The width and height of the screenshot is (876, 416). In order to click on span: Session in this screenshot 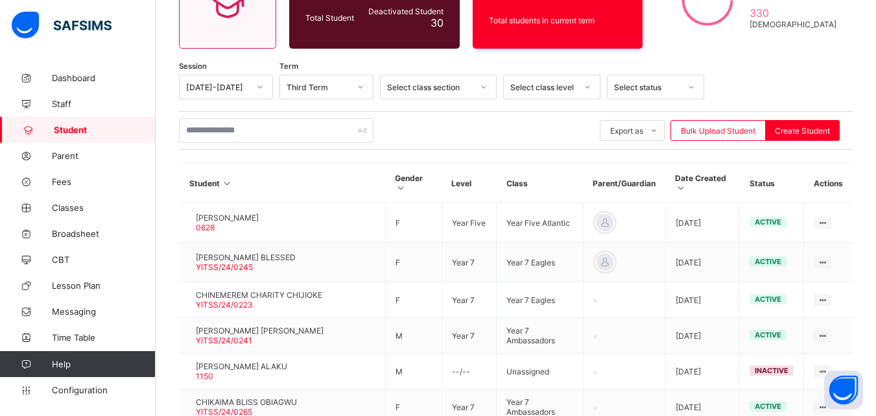, I will do `click(193, 66)`.